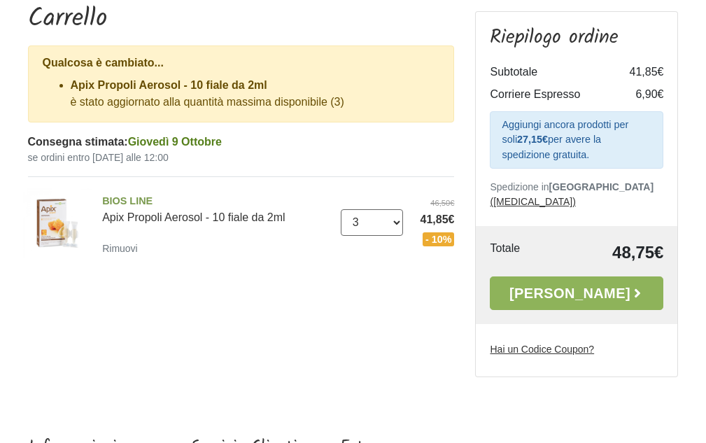 The image size is (706, 443). Describe the element at coordinates (549, 94) in the screenshot. I see `td: Corriere Espresso` at that location.